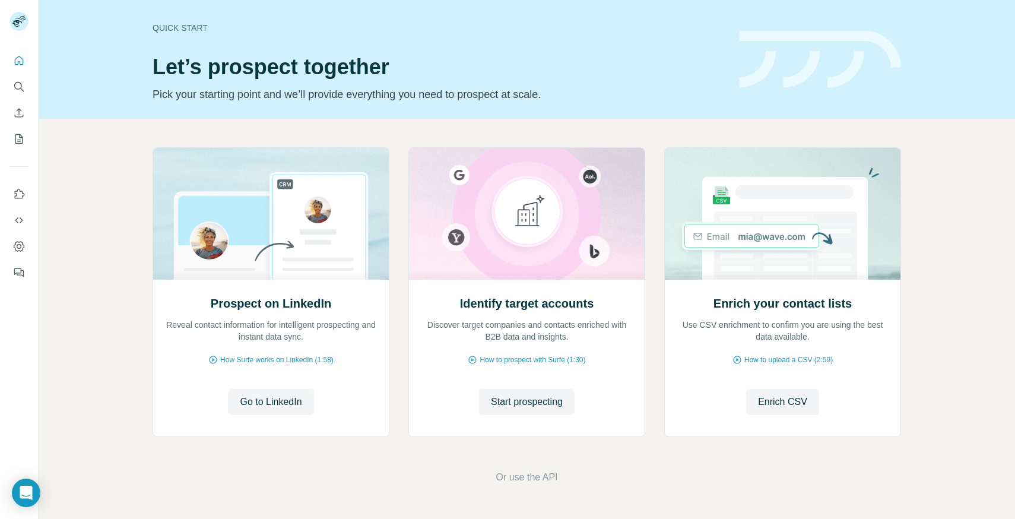 The height and width of the screenshot is (519, 1015). What do you see at coordinates (527, 303) in the screenshot?
I see `h2: Identify target accounts` at bounding box center [527, 303].